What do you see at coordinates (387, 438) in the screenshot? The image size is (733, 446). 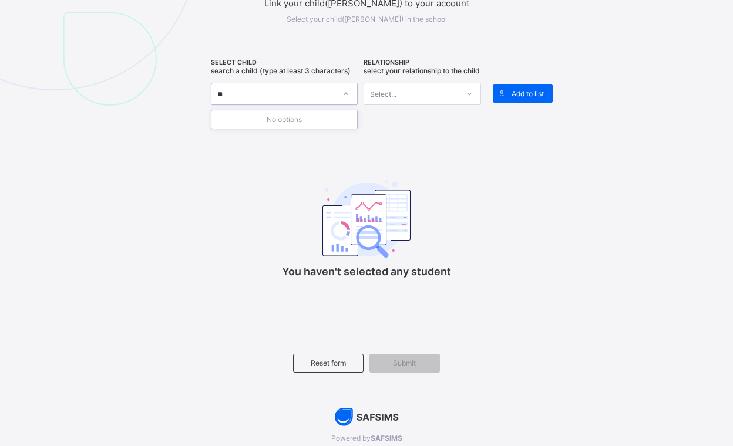 I see `b: SAFSIMS` at bounding box center [387, 438].